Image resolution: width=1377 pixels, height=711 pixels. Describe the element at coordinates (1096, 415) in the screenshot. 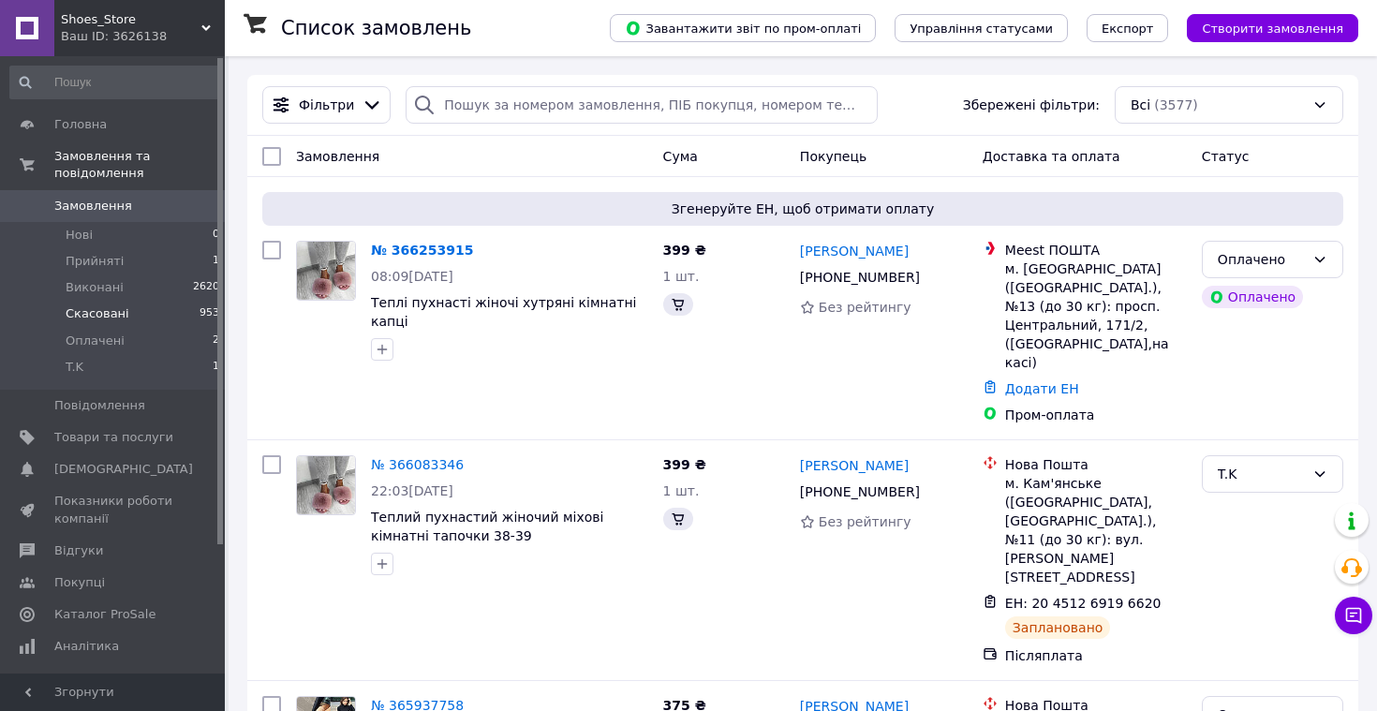

I see `div: Пром-оплата` at that location.